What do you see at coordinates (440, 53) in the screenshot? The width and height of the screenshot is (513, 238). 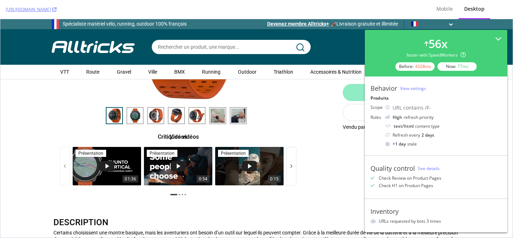 I see `a: Bons Plans` at bounding box center [440, 53].